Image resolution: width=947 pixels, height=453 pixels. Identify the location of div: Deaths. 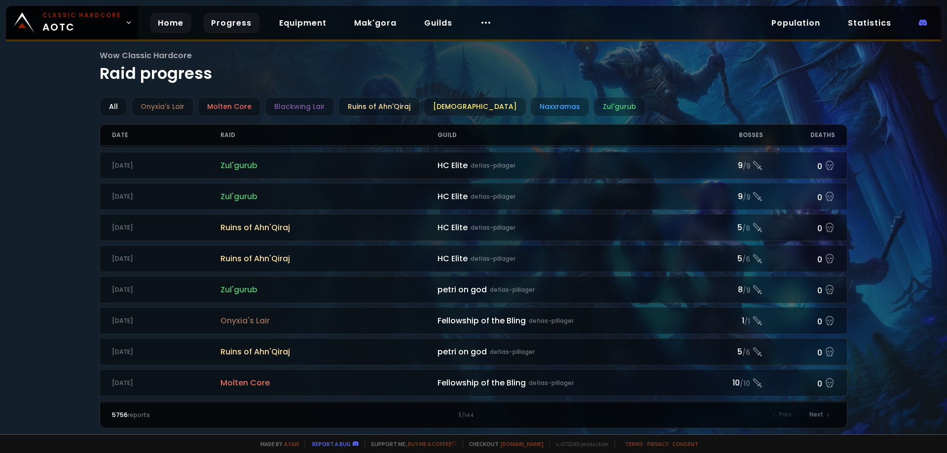
(799, 135).